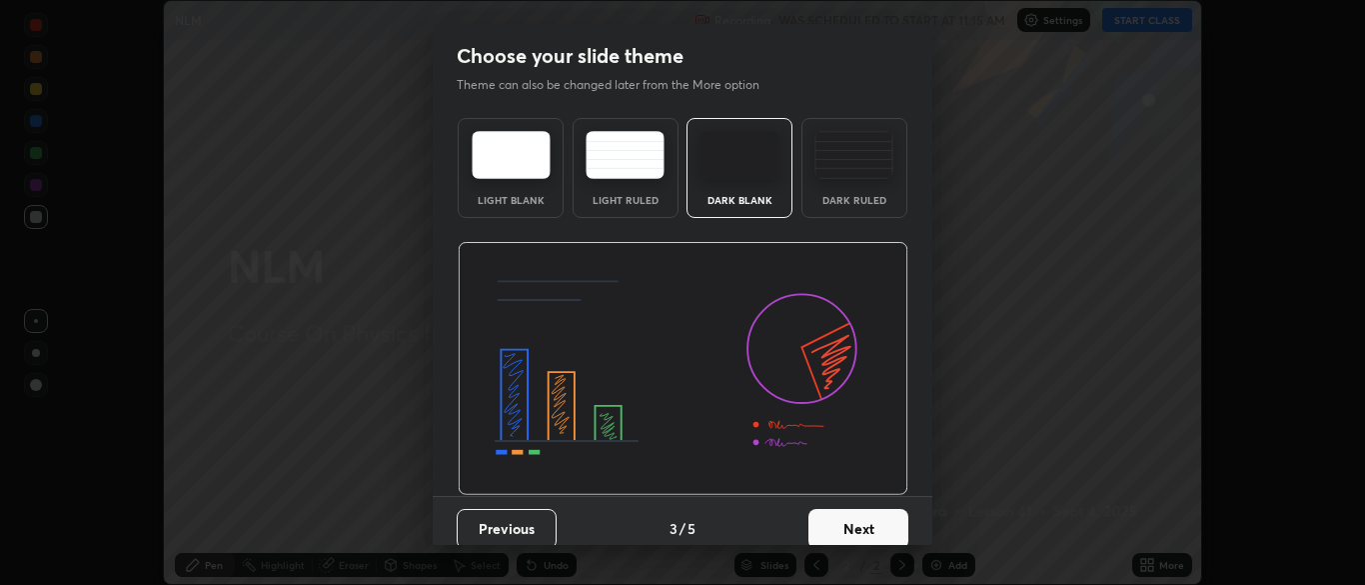 This screenshot has height=585, width=1365. Describe the element at coordinates (692, 528) in the screenshot. I see `h4: 5` at that location.